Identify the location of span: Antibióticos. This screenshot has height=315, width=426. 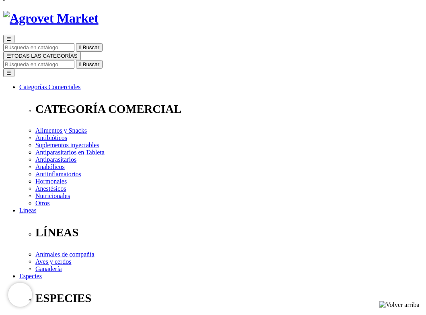
(51, 137).